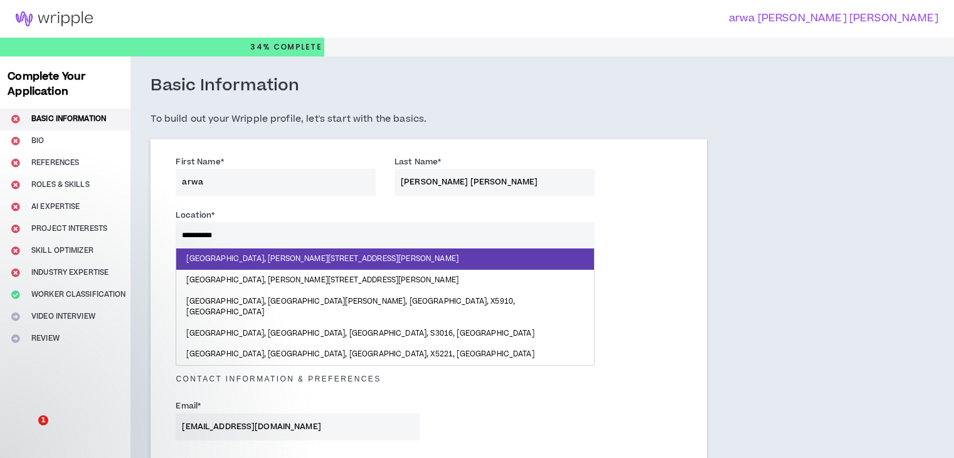 This screenshot has height=458, width=954. I want to click on label: Location, so click(195, 215).